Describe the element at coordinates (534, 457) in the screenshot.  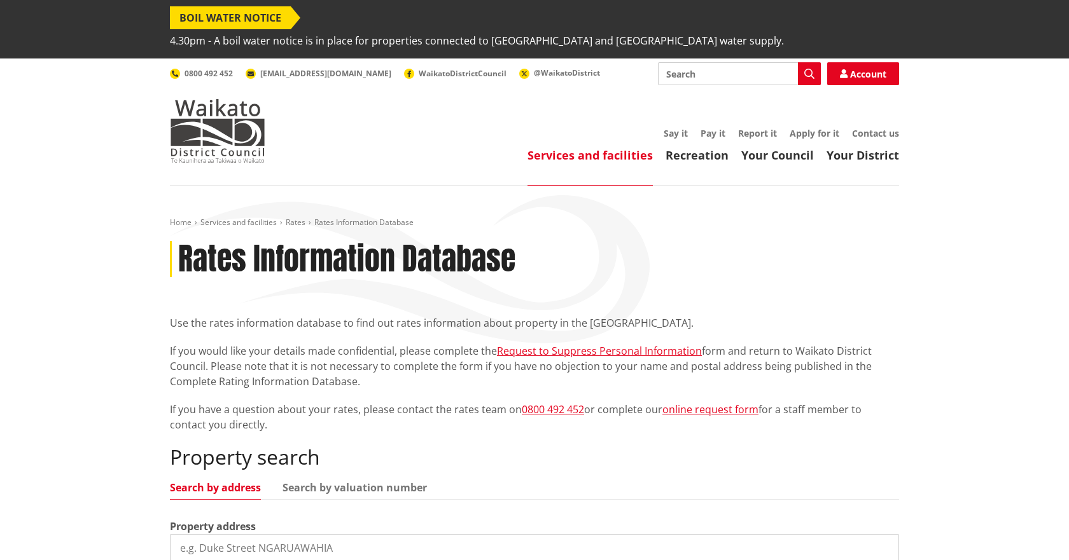
I see `h2: Property search` at that location.